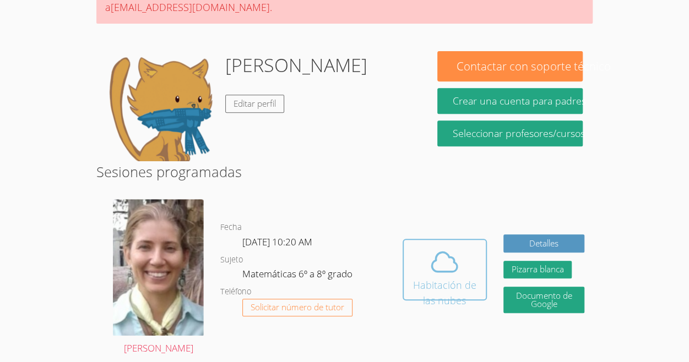 Image resolution: width=689 pixels, height=362 pixels. Describe the element at coordinates (537, 270) in the screenshot. I see `button: Pizarra blanca` at that location.